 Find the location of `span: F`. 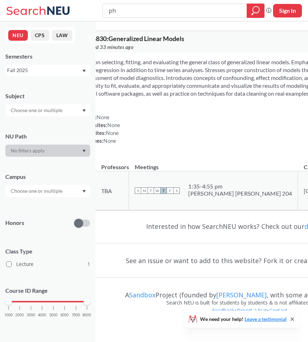

span: F is located at coordinates (170, 190).